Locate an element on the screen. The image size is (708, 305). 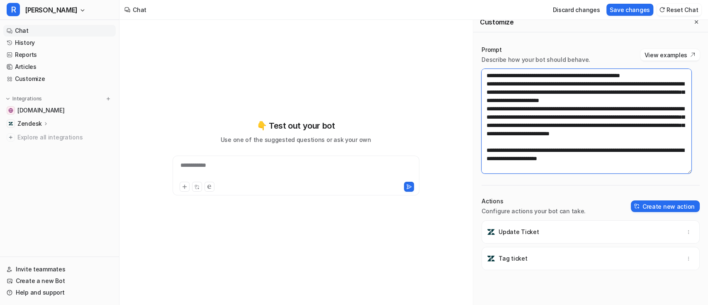
img: swyfthome.com is located at coordinates (11, 110).